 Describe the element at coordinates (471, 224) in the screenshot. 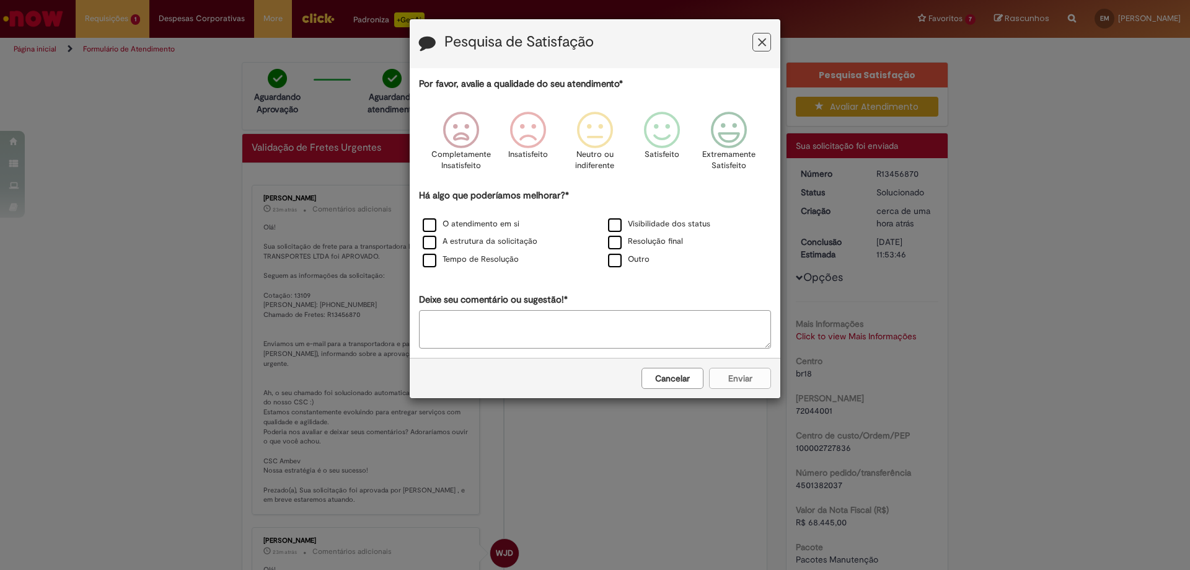

I see `label: O atendimento em si` at that location.